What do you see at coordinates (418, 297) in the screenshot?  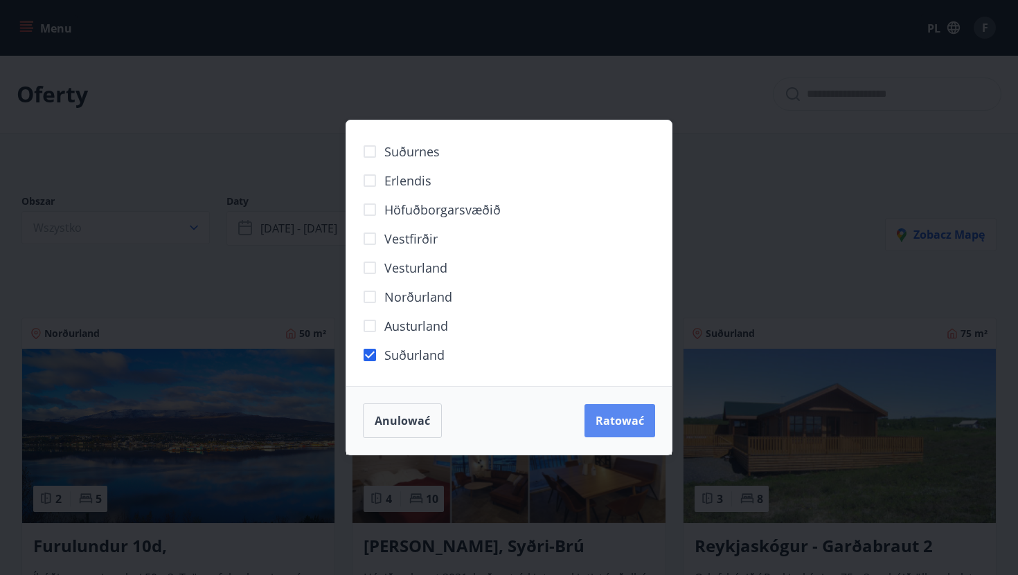 I see `font: Norðurland` at bounding box center [418, 297].